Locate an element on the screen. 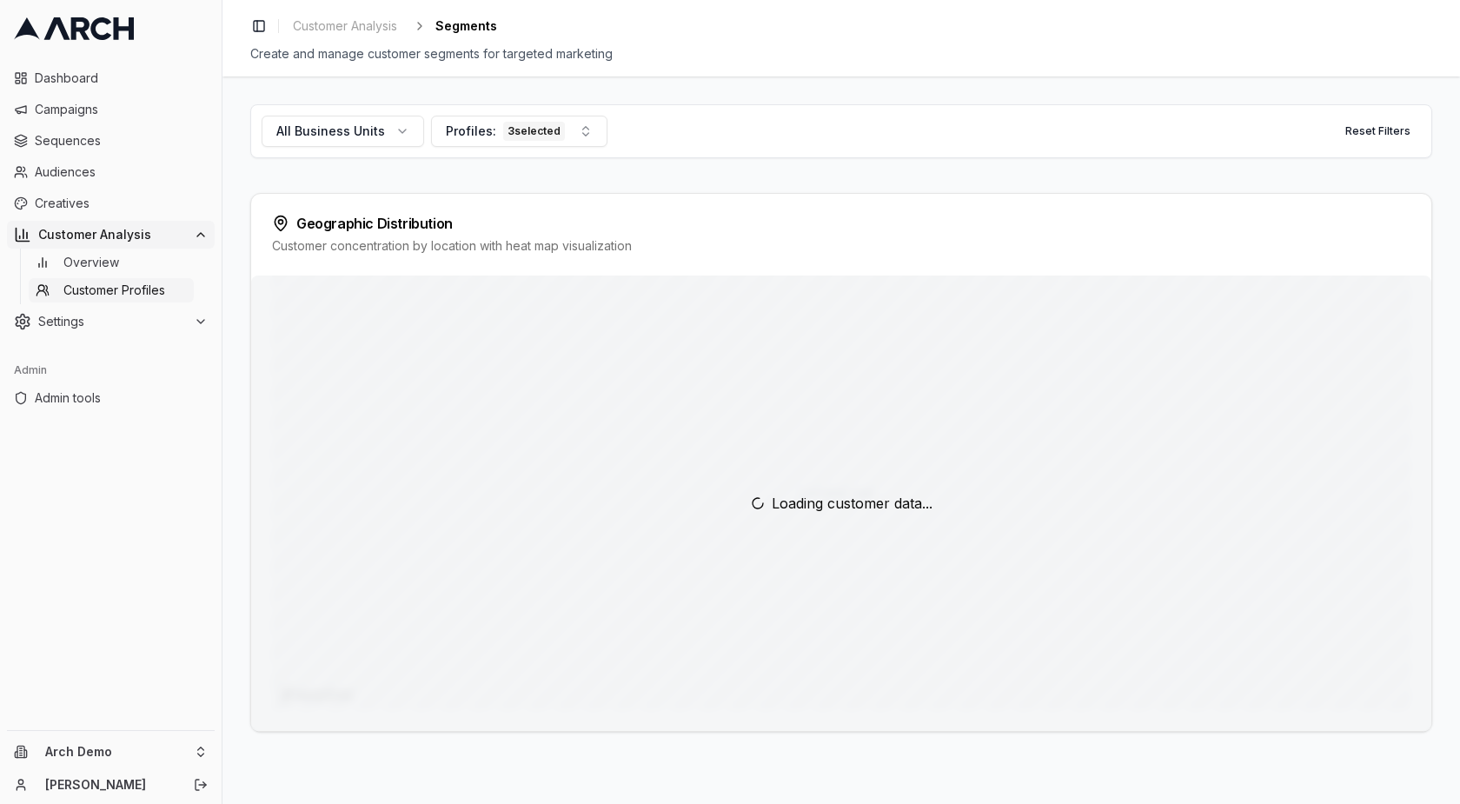 The image size is (1460, 804). div: Profiles: is located at coordinates (505, 131).